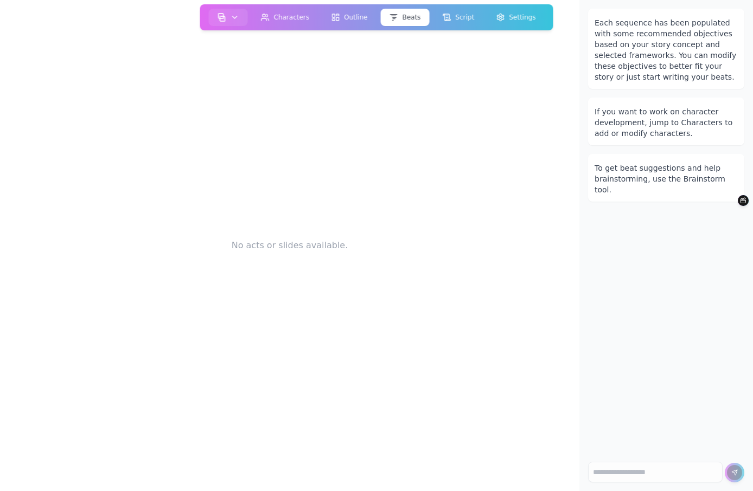 This screenshot has width=753, height=491. Describe the element at coordinates (290, 246) in the screenshot. I see `span: No acts or slides available.` at that location.